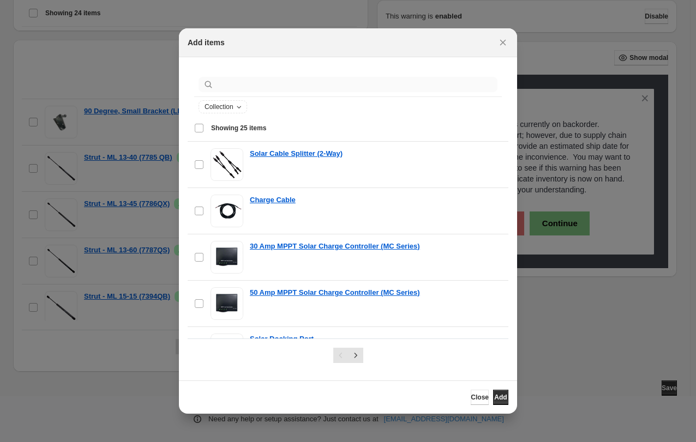 This screenshot has height=442, width=696. I want to click on a: Solar Docking Port, so click(281, 339).